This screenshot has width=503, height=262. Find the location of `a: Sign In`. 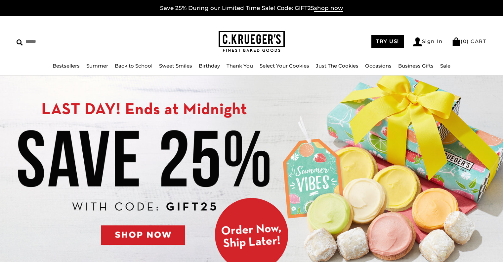

a: Sign In is located at coordinates (428, 42).